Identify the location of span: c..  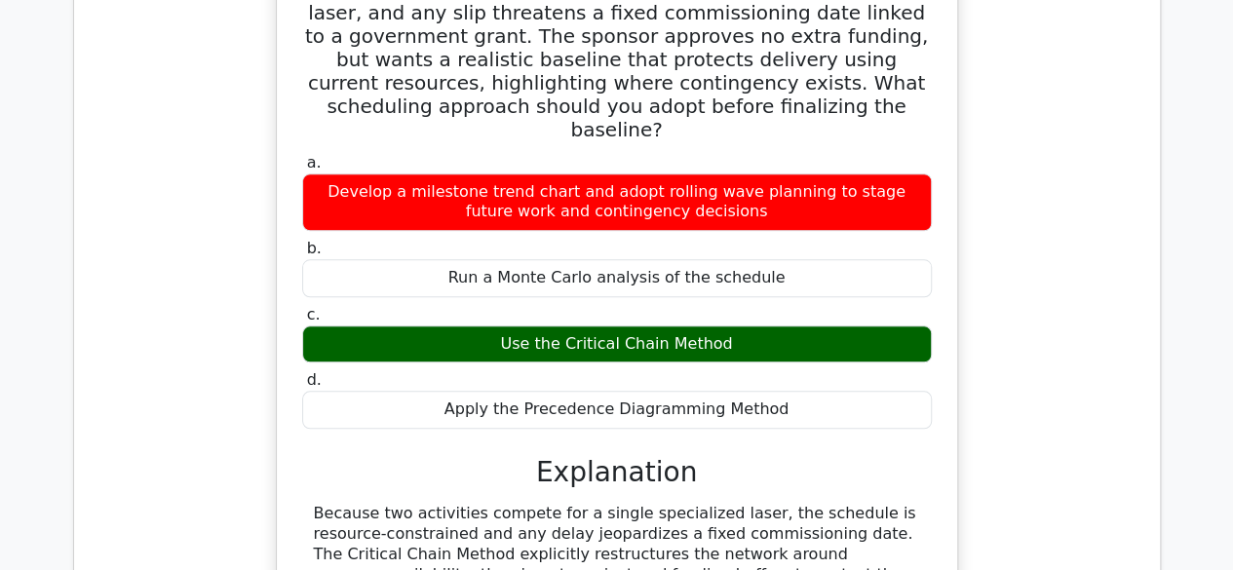
(314, 314).